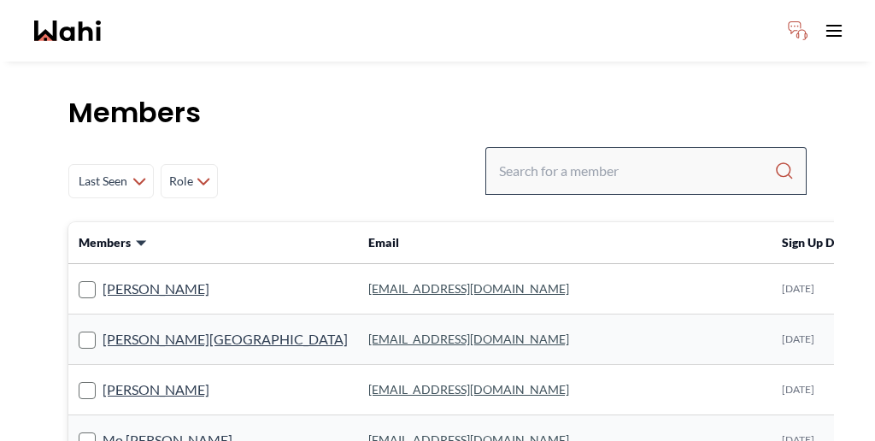  I want to click on h1: Members, so click(438, 113).